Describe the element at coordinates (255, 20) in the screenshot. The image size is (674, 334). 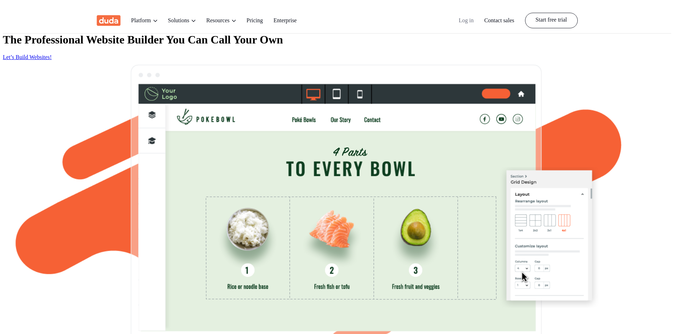
I see `a: Pricing` at that location.